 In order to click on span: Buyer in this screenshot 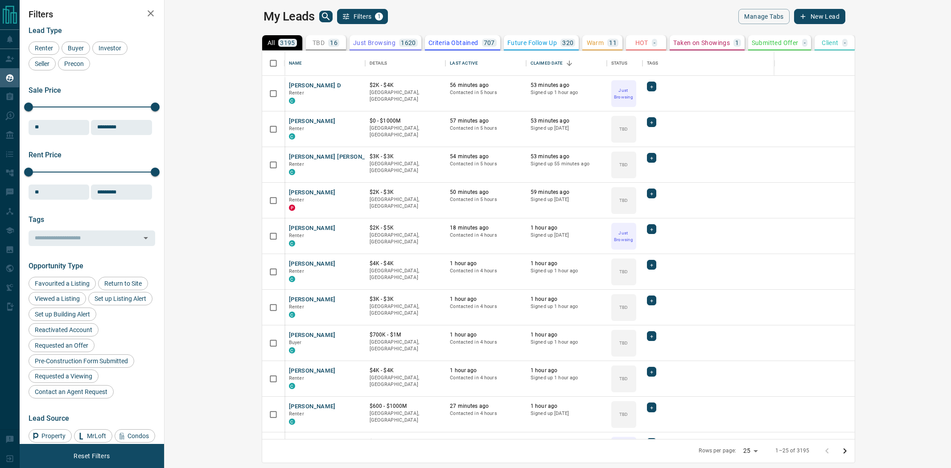, I will do `click(295, 343)`.